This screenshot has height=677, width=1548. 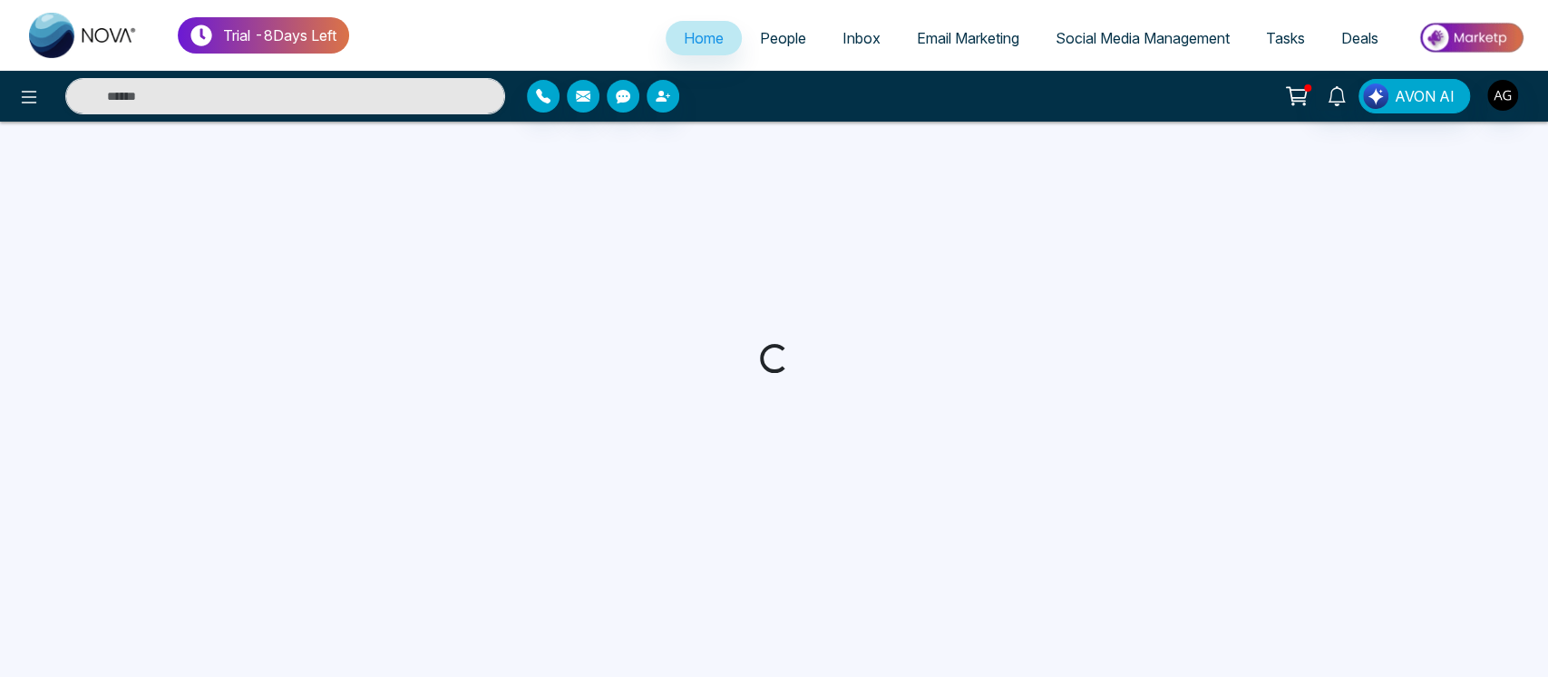 I want to click on a: People, so click(x=783, y=38).